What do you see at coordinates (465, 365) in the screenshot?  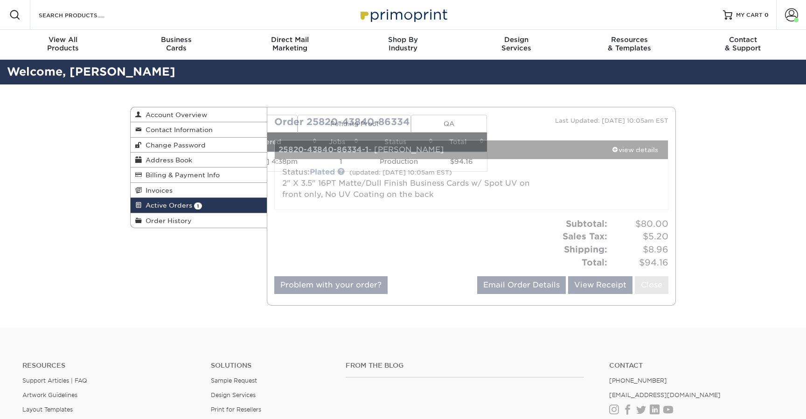 I see `h4: From the Blog` at bounding box center [465, 365].